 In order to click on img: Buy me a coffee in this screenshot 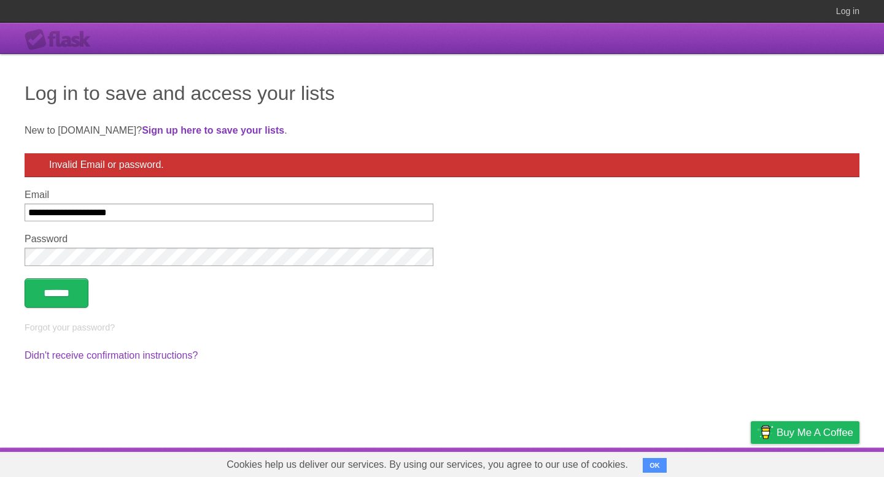, I will do `click(765, 433)`.